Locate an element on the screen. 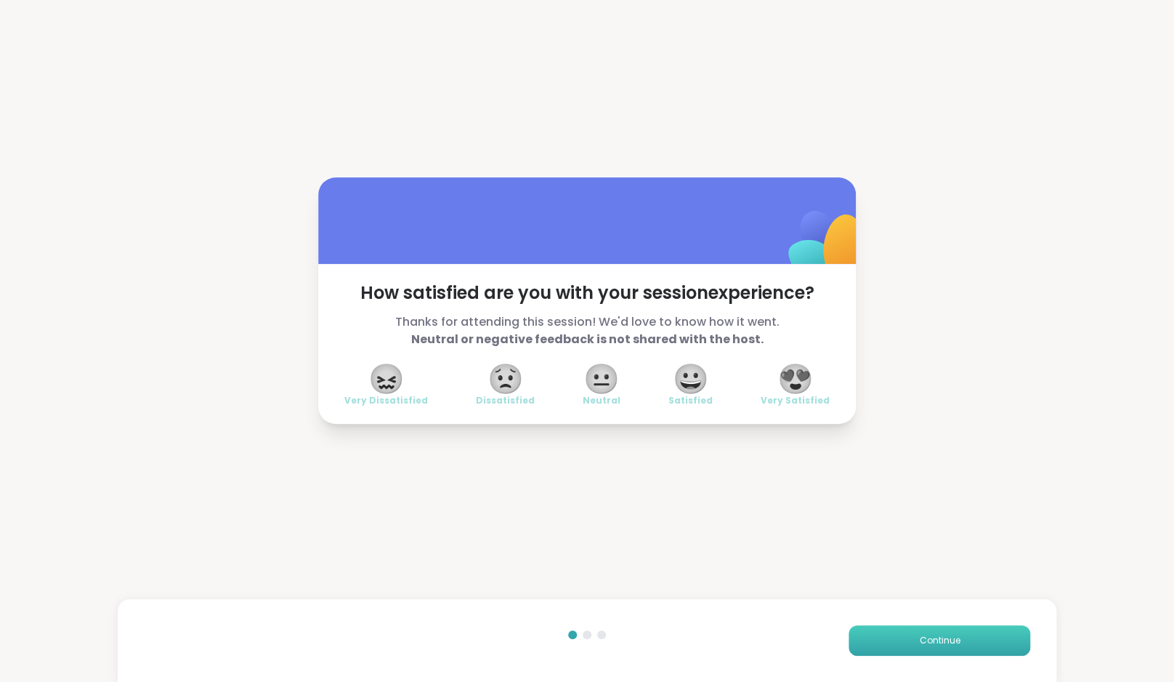  span: Very Satisfied is located at coordinates (795, 400).